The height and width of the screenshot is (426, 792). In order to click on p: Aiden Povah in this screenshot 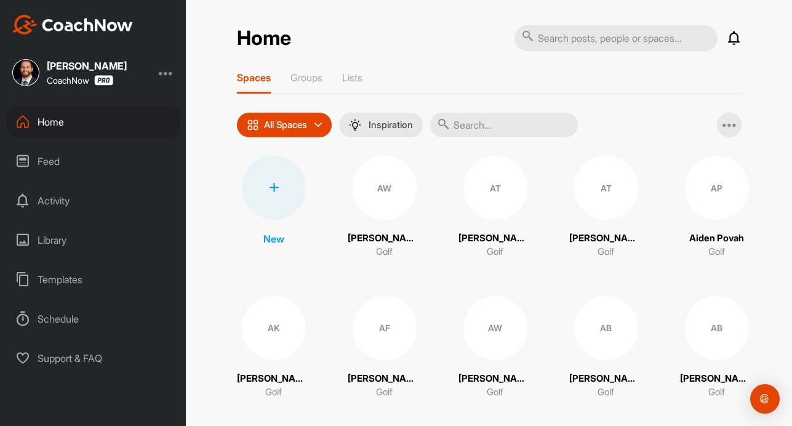, I will do `click(716, 238)`.